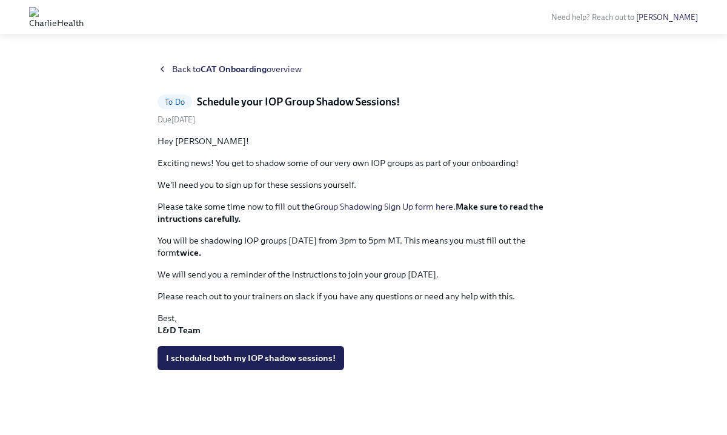  I want to click on img: CharlieHealth, so click(56, 17).